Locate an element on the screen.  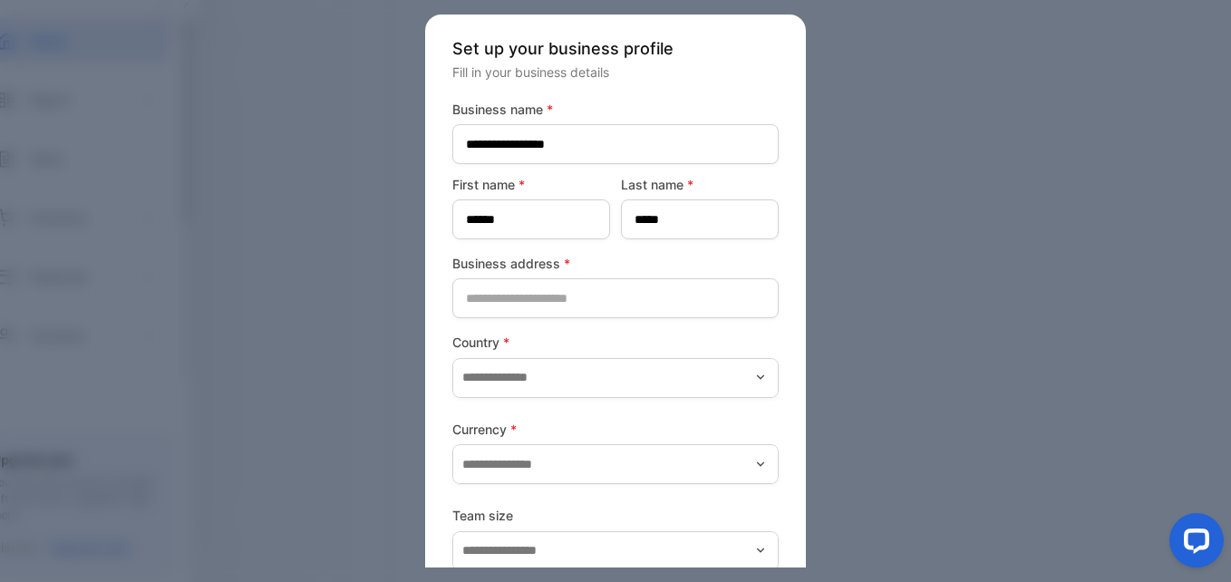
label: Business address is located at coordinates (616, 263).